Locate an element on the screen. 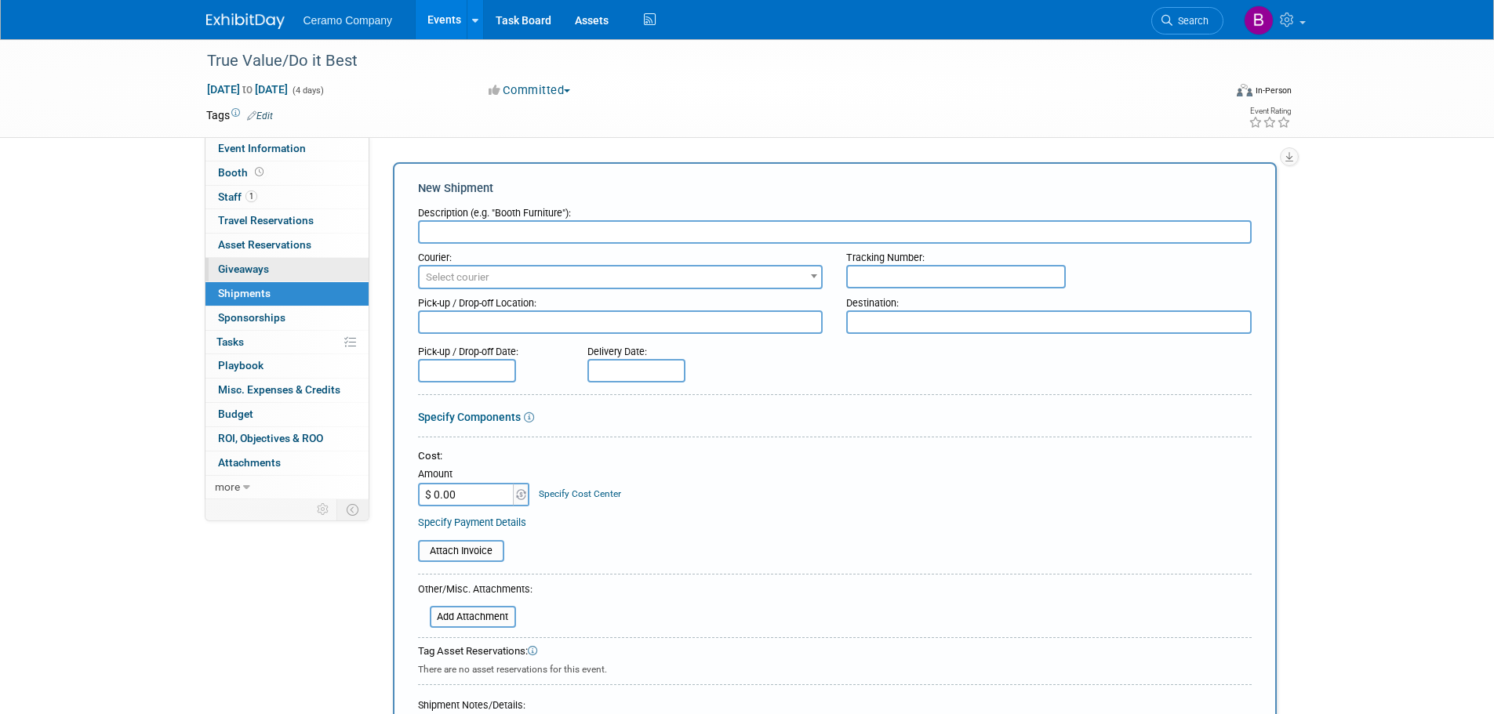 The width and height of the screenshot is (1494, 714). span: Sponsorships is located at coordinates (252, 318).